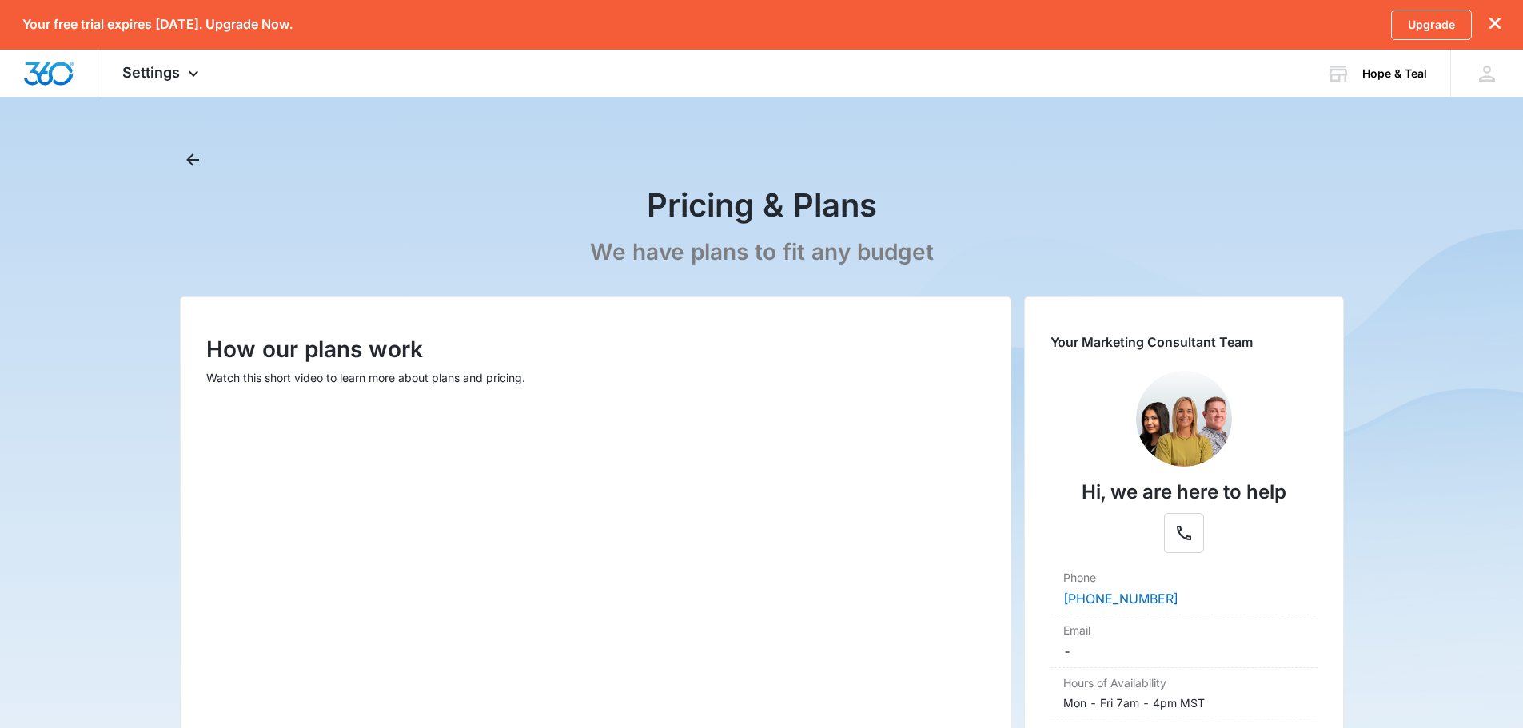 This screenshot has height=728, width=1523. What do you see at coordinates (162, 73) in the screenshot?
I see `div: Settings` at bounding box center [162, 73].